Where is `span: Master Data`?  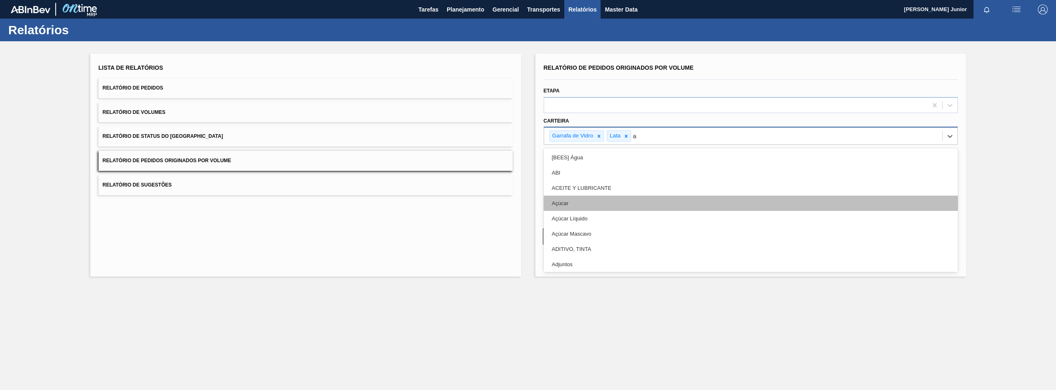 span: Master Data is located at coordinates (621, 9).